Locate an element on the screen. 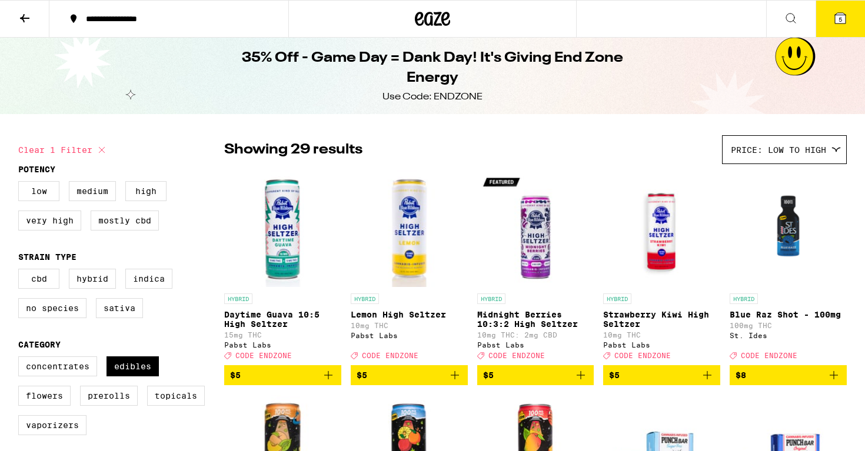  div: Use Code: ENDZONE is located at coordinates (432, 97).